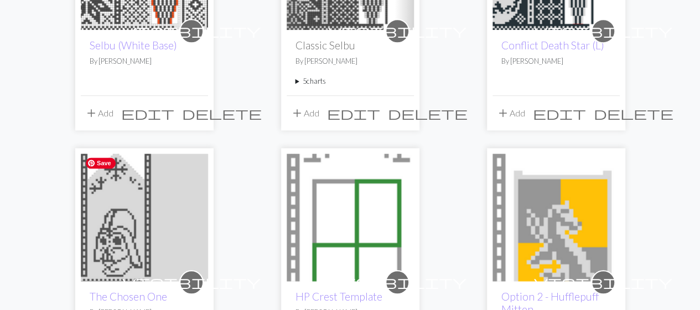 This screenshot has width=700, height=310. What do you see at coordinates (101, 163) in the screenshot?
I see `span: Save` at bounding box center [101, 163].